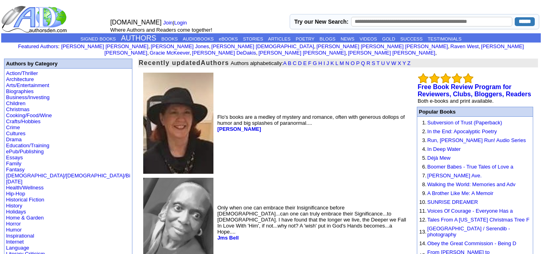 The width and height of the screenshot is (542, 254). What do you see at coordinates (424, 184) in the screenshot?
I see `font: 8.` at bounding box center [424, 184].